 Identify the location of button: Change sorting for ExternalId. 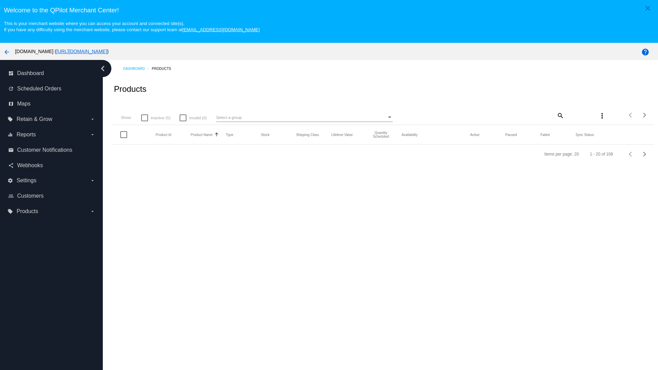
(164, 135).